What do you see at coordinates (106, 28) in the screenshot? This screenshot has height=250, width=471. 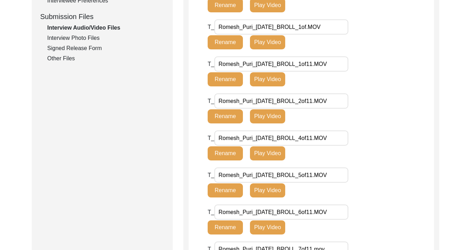 I see `div: Interview Audio/Video Files` at bounding box center [106, 28].